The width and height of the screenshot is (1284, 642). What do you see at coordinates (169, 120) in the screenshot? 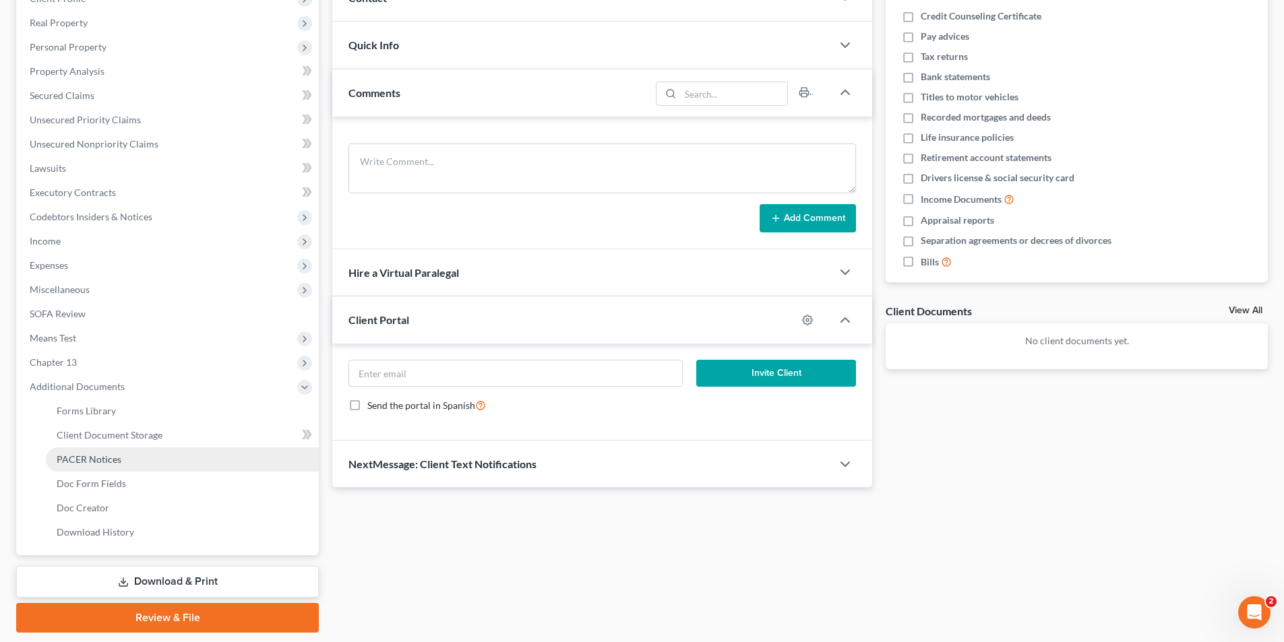
I see `a: Unsecured Priority Claims` at bounding box center [169, 120].